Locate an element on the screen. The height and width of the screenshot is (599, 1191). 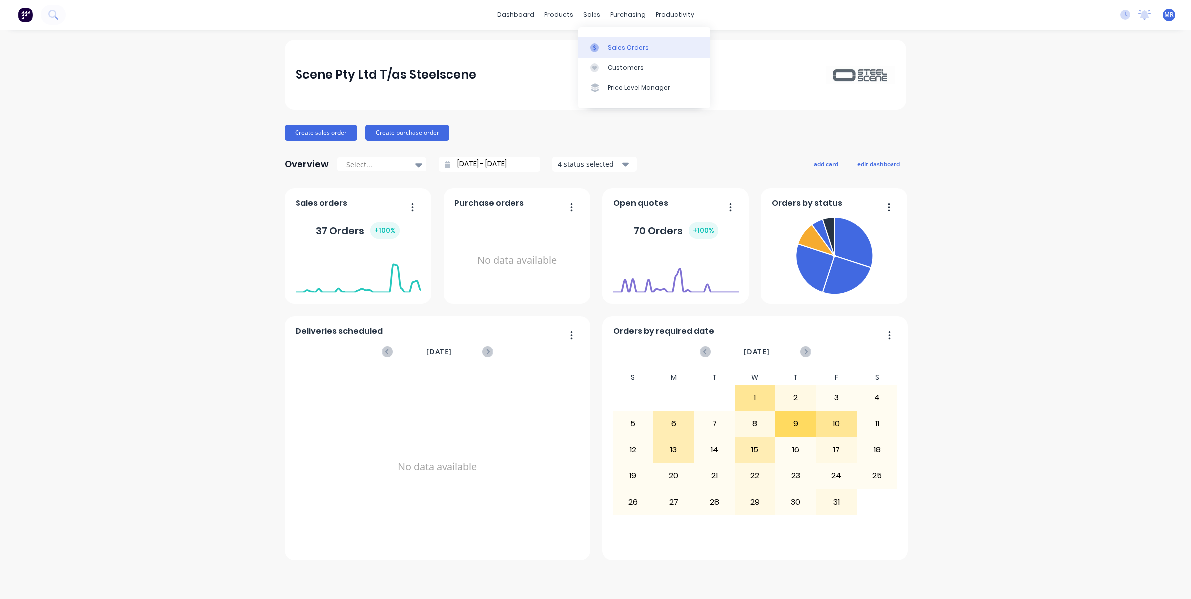
div: 70 Orders is located at coordinates (676, 230).